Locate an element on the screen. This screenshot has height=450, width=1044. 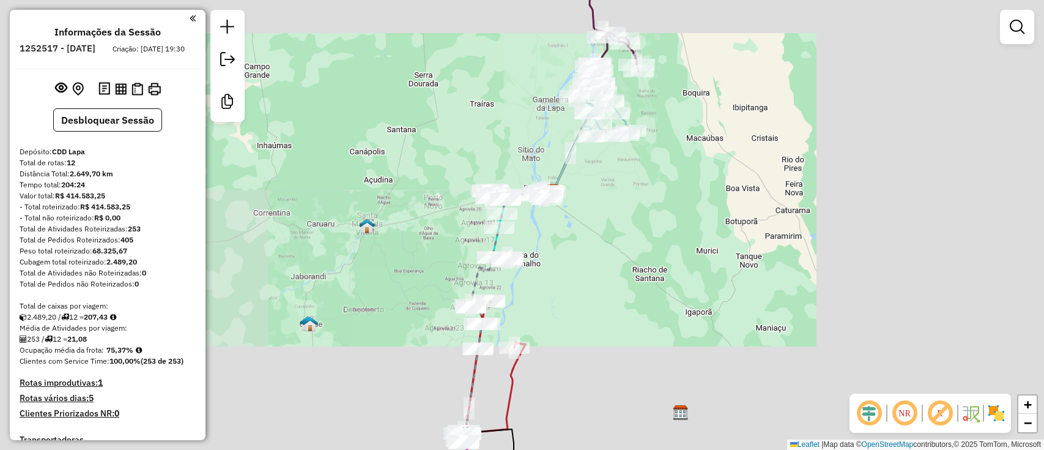
div: Total de Pedidos não Roteirizados: is located at coordinates (108, 284).